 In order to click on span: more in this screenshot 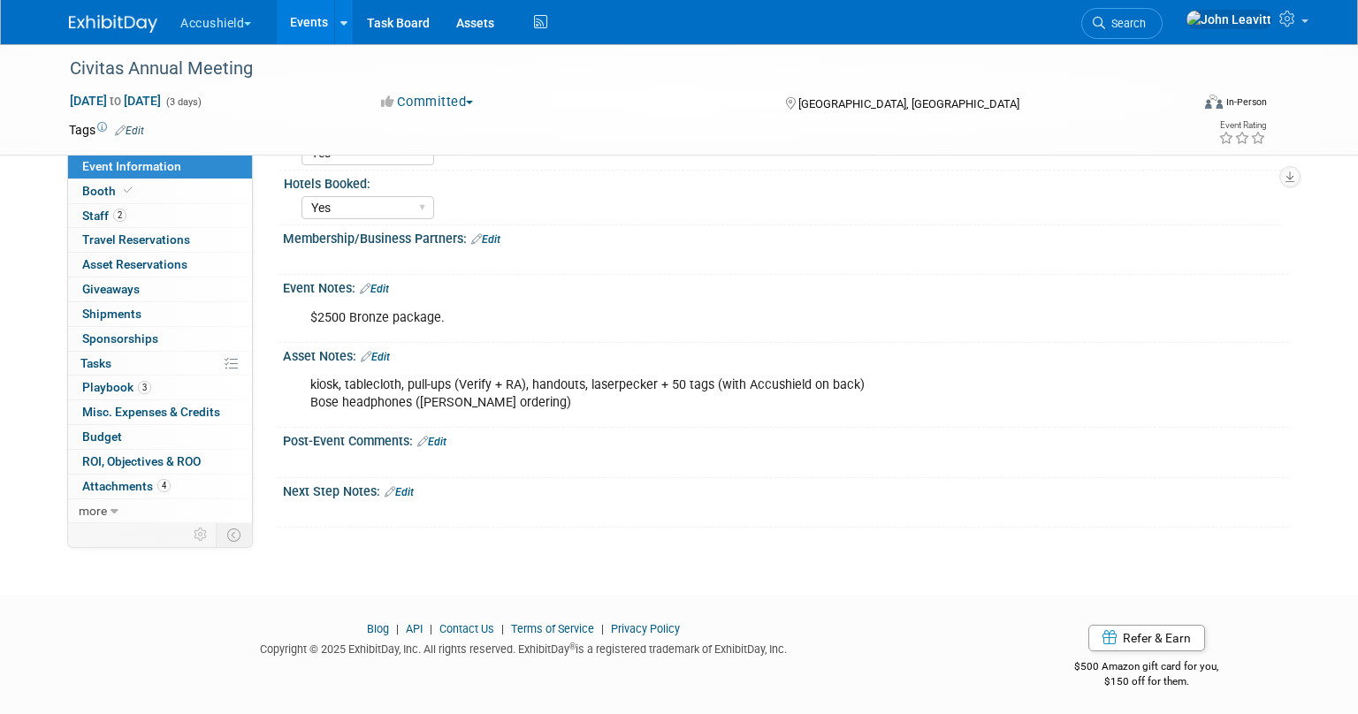, I will do `click(93, 511)`.